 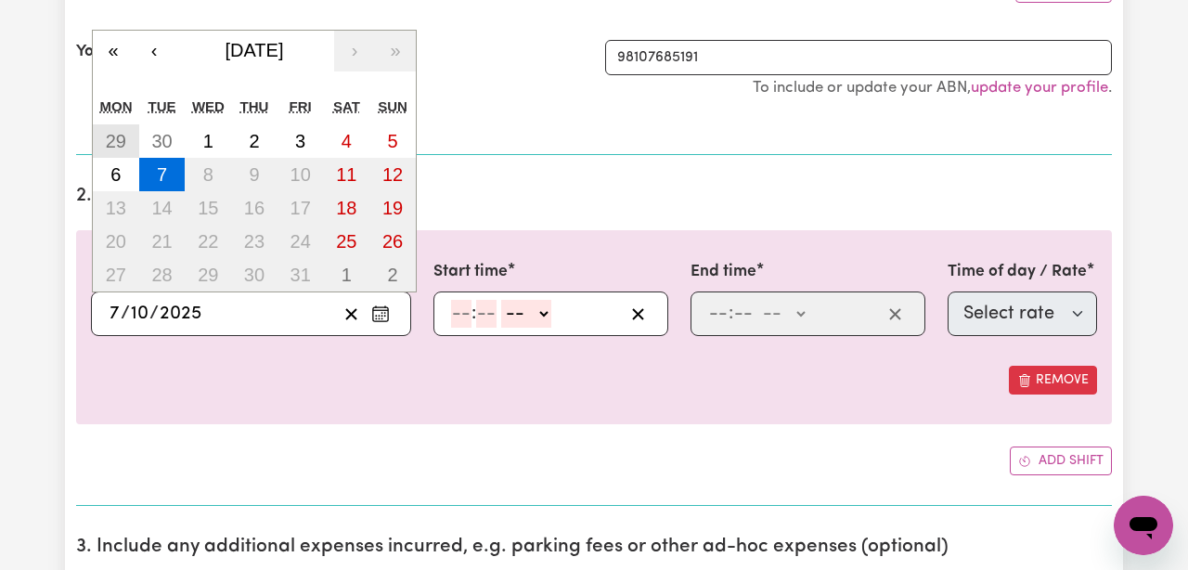 What do you see at coordinates (392, 208) in the screenshot?
I see `abbr: 19 October 2025` at bounding box center [392, 208].